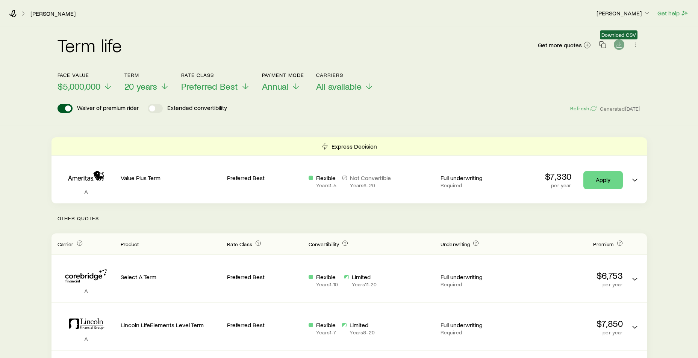  I want to click on p: Years 11 - 20, so click(364, 285).